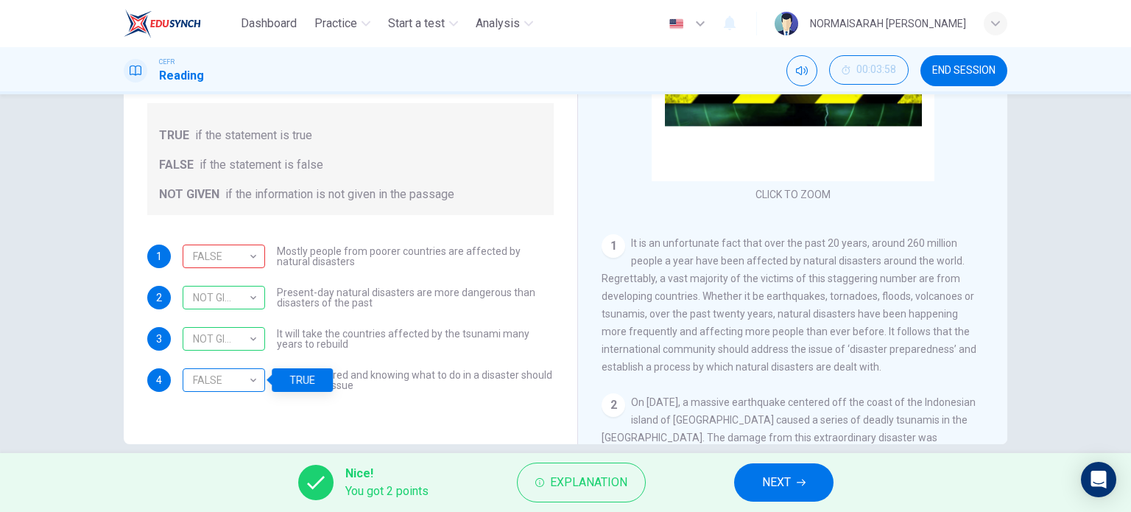 The image size is (1131, 512). I want to click on span: 1, so click(159, 256).